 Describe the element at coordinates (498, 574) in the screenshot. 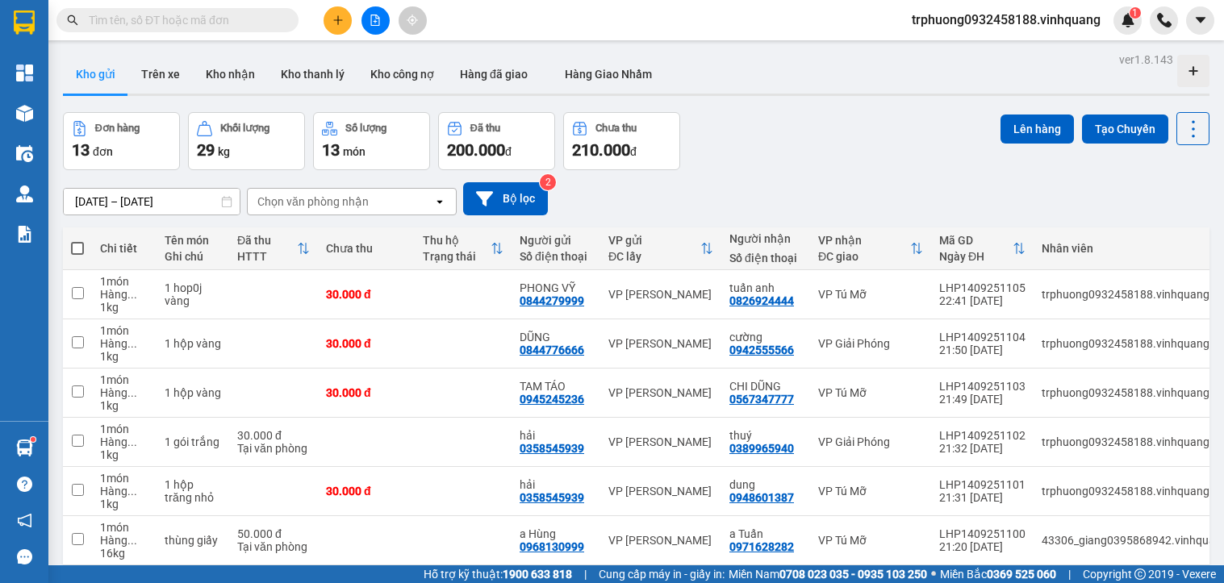

I see `span: Hỗ trợ kỹ thuật:` at that location.